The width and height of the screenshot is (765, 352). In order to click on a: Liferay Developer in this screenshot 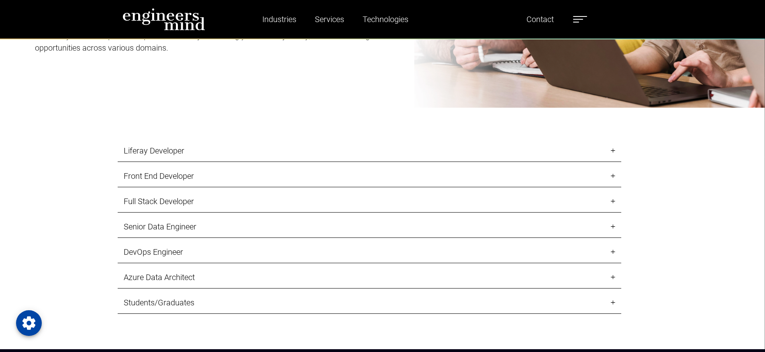, I will do `click(369, 151)`.